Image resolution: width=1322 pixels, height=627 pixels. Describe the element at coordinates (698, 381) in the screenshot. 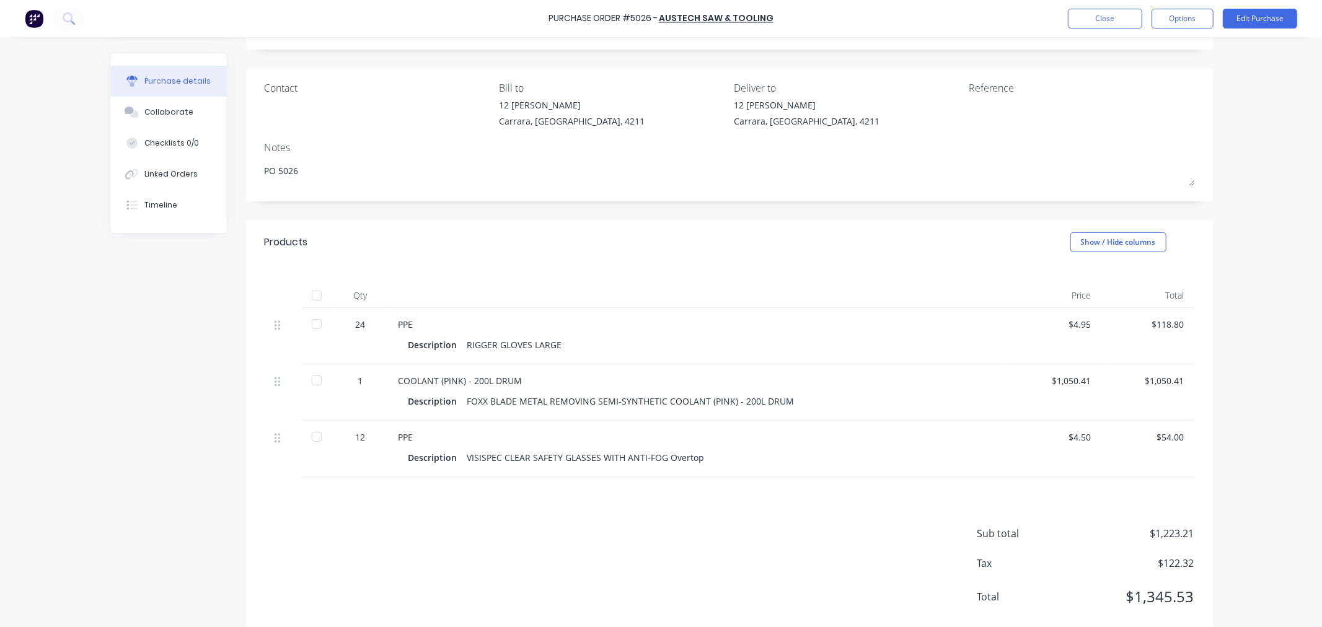

I see `div: COOLANT (PINK) - 200L DRUM` at that location.